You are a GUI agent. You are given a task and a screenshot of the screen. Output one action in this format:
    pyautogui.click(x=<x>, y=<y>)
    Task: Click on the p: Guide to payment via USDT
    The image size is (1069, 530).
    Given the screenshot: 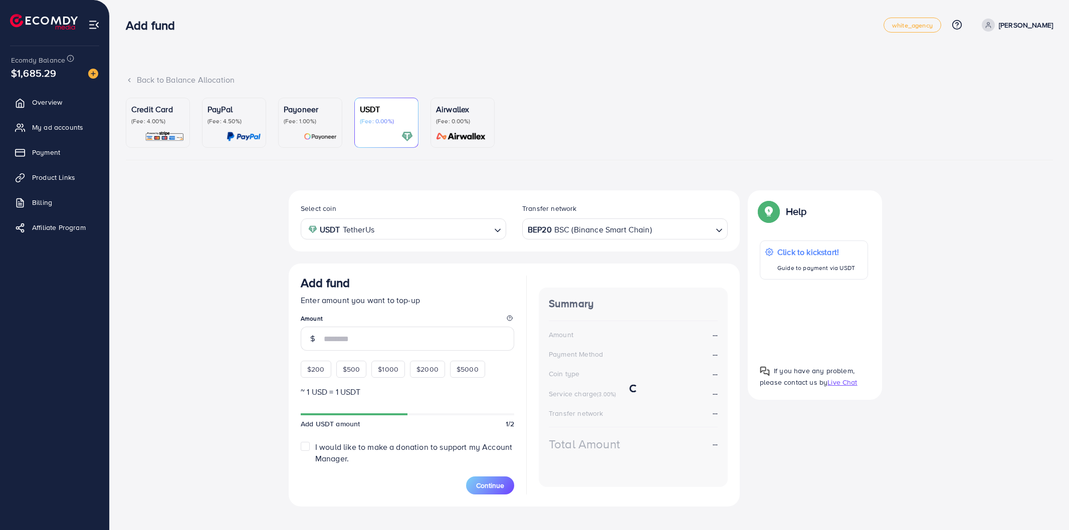 What is the action you would take?
    pyautogui.click(x=816, y=268)
    